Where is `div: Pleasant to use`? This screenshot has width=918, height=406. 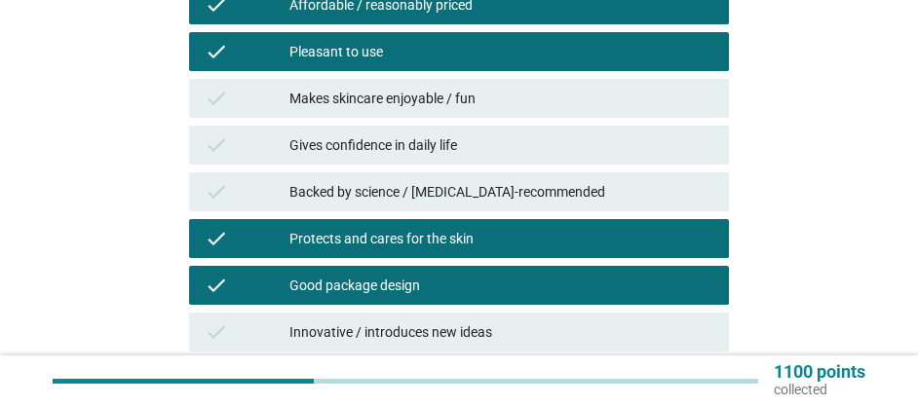 div: Pleasant to use is located at coordinates (501, 52).